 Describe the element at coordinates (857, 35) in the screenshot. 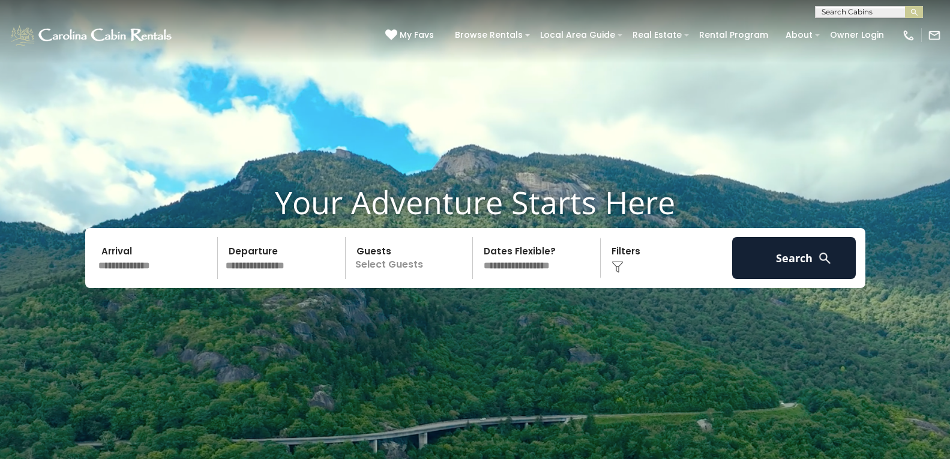

I see `a: Owner Login` at that location.